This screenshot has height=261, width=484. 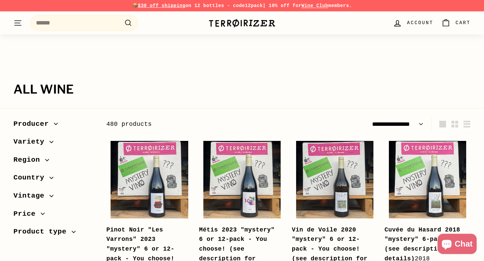 What do you see at coordinates (42, 232) in the screenshot?
I see `span: Product type` at bounding box center [42, 232].